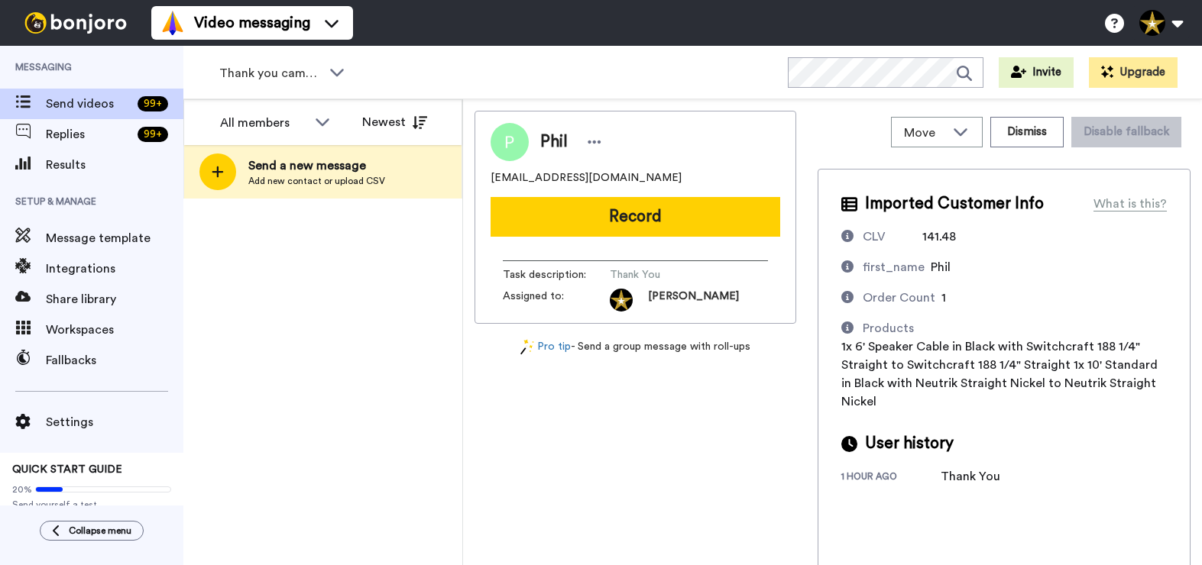 The image size is (1202, 565). What do you see at coordinates (115, 299) in the screenshot?
I see `span: Share library` at bounding box center [115, 299].